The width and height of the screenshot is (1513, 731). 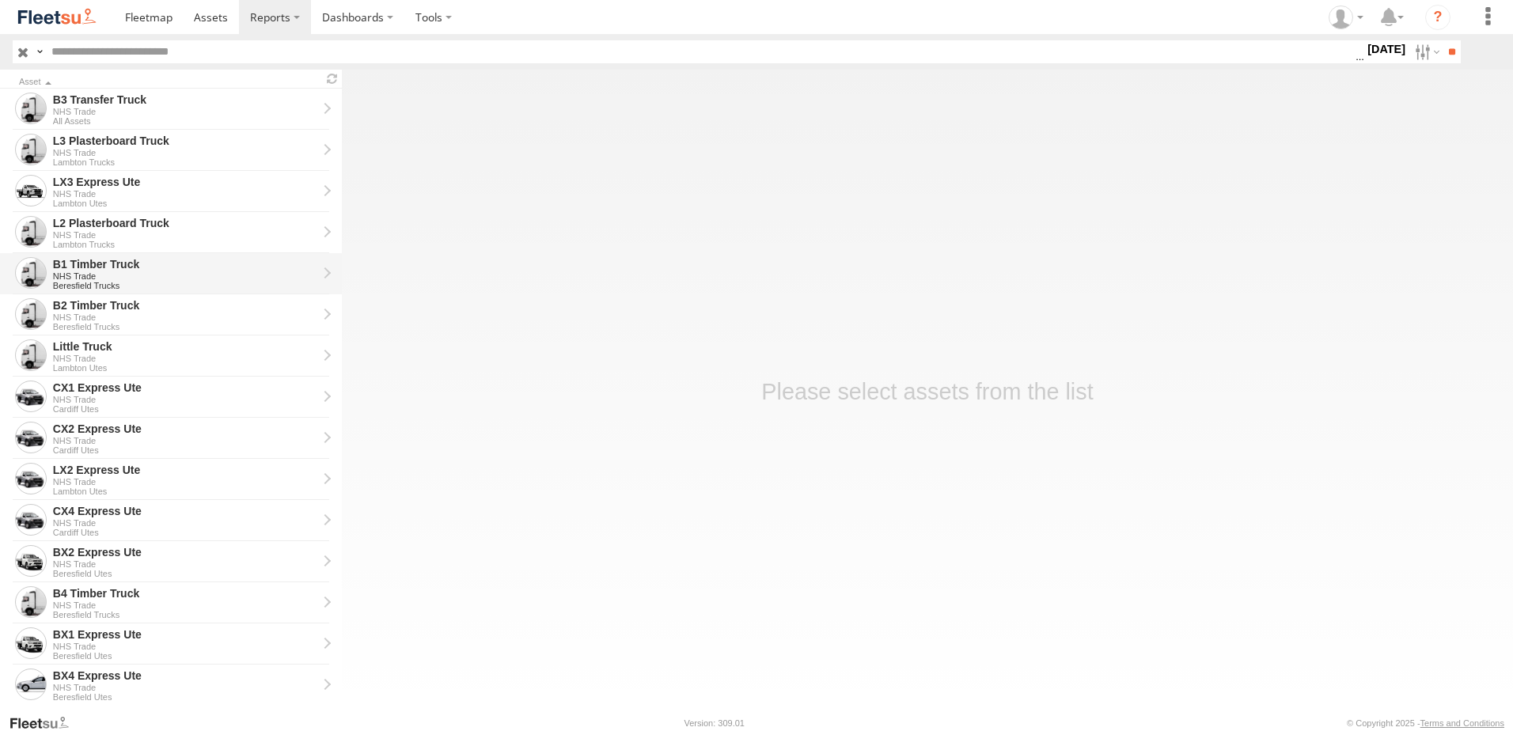 What do you see at coordinates (1426, 51) in the screenshot?
I see `label: Search Filter Options` at bounding box center [1426, 51].